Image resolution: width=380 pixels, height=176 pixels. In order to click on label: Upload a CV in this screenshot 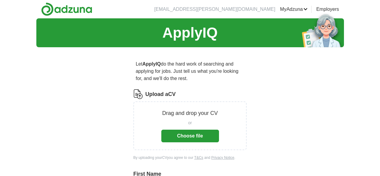, I will do `click(160, 94)`.